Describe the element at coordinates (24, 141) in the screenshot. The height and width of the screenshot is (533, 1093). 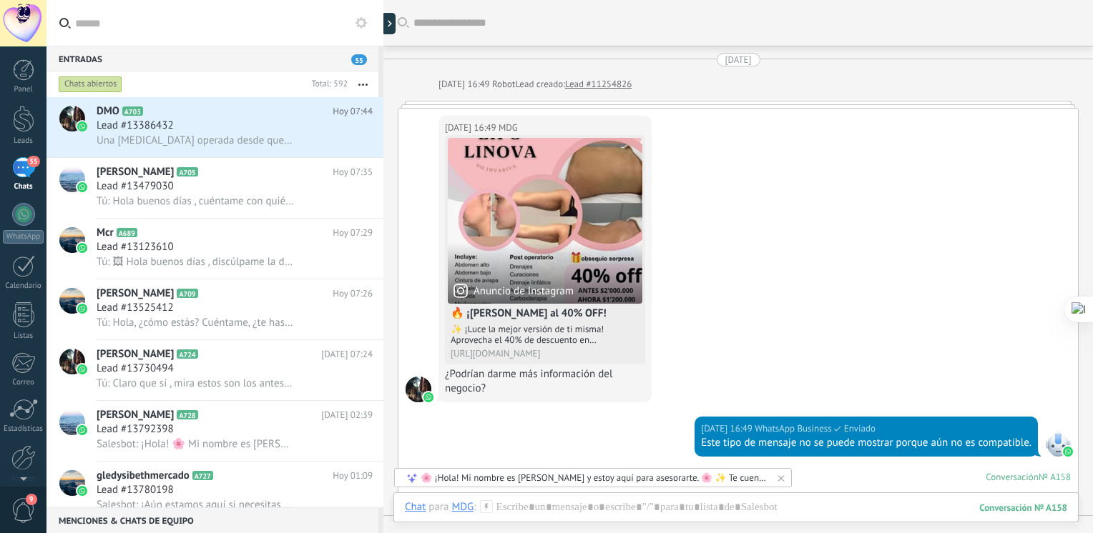
I see `div: Leads` at that location.